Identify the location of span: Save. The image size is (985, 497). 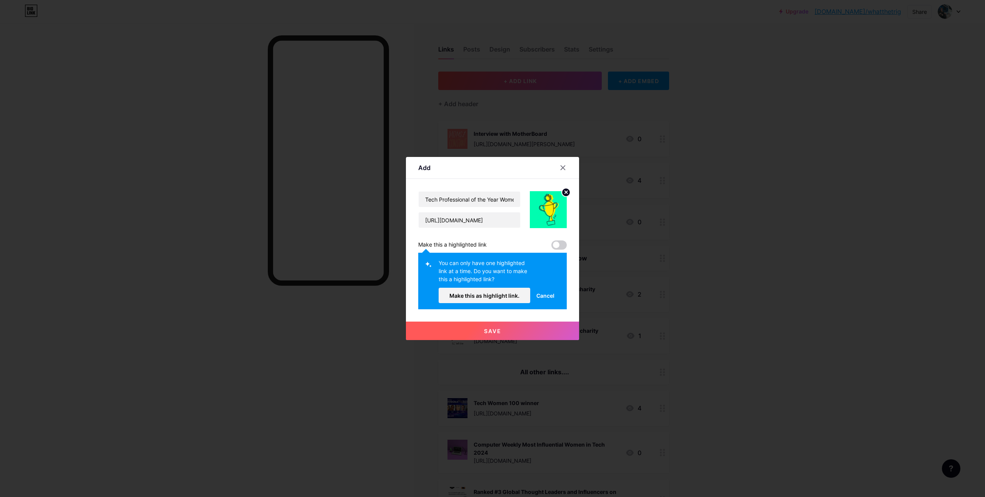
(492, 331).